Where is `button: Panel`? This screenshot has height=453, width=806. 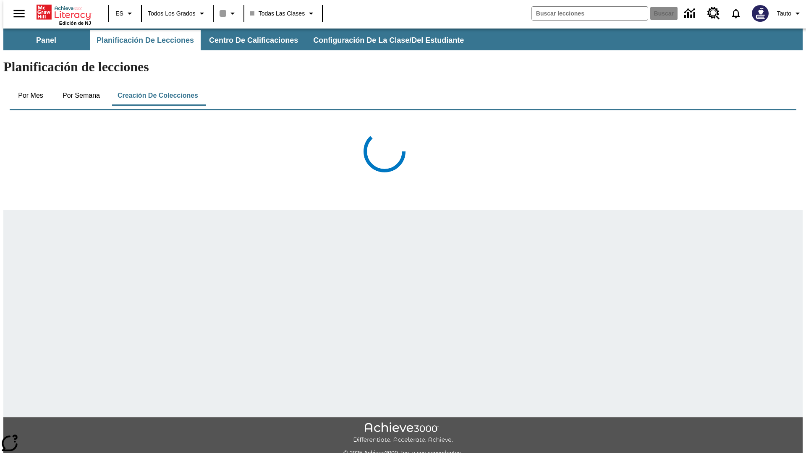 button: Panel is located at coordinates (46, 40).